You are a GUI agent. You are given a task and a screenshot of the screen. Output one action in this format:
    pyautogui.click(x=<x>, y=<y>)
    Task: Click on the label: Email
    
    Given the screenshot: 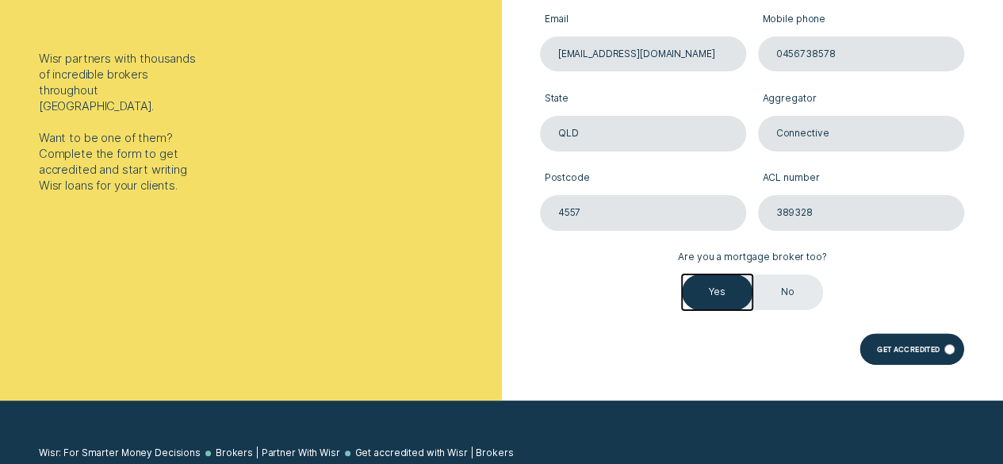 What is the action you would take?
    pyautogui.click(x=643, y=20)
    